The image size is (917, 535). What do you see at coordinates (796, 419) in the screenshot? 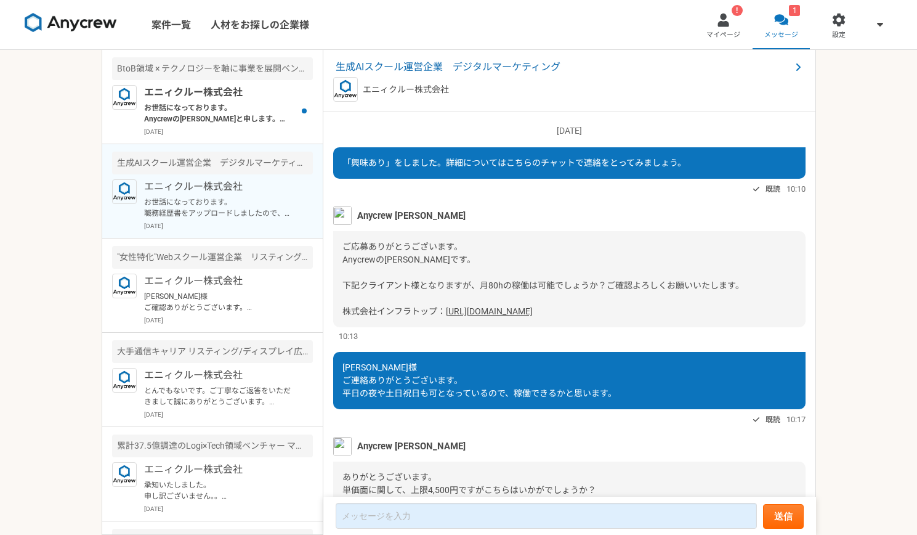
I see `span: 10:17` at bounding box center [796, 419].